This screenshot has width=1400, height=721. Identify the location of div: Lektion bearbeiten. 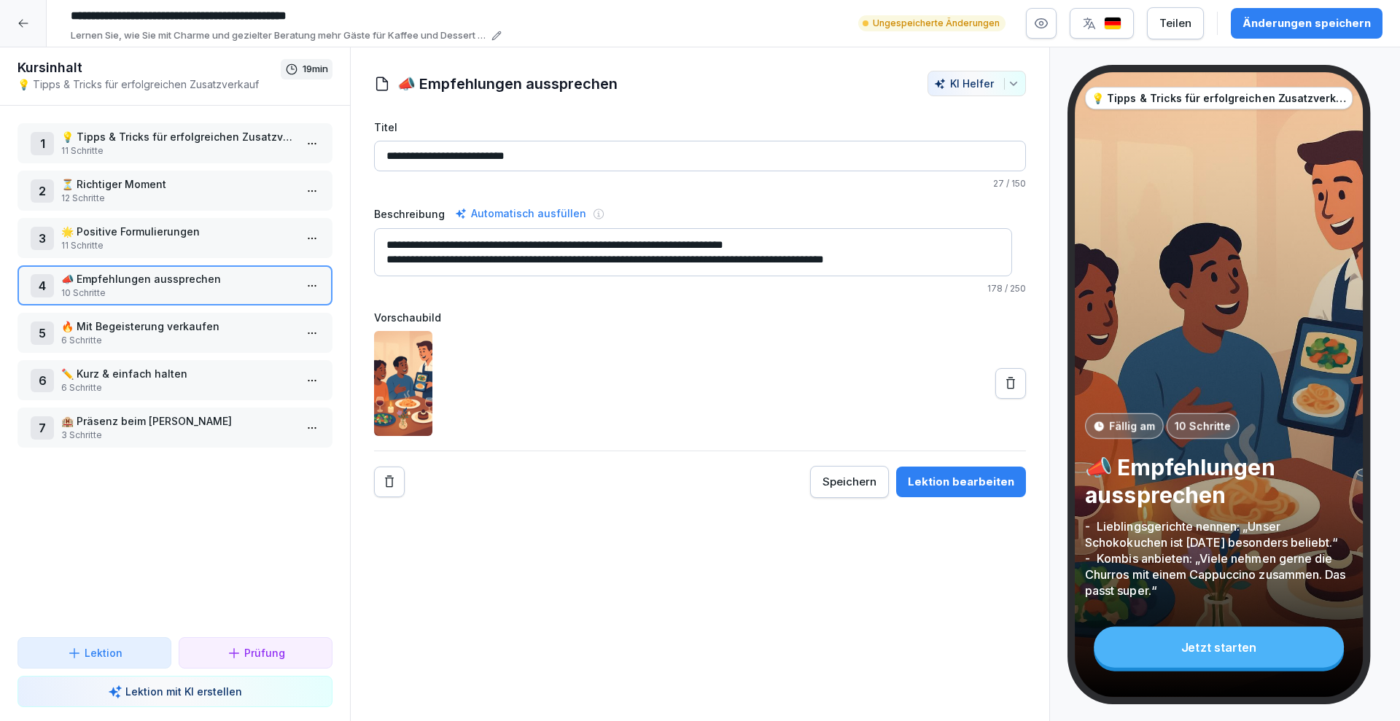
(961, 482).